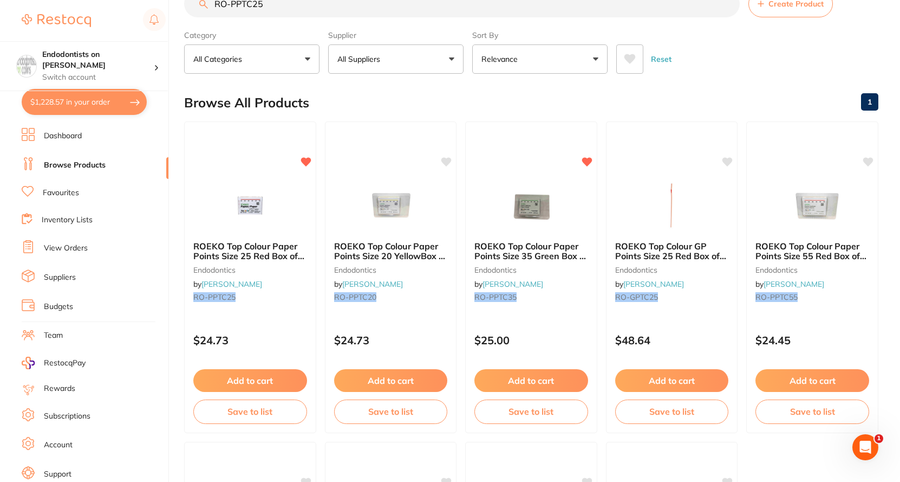  I want to click on a: Subscriptions, so click(67, 416).